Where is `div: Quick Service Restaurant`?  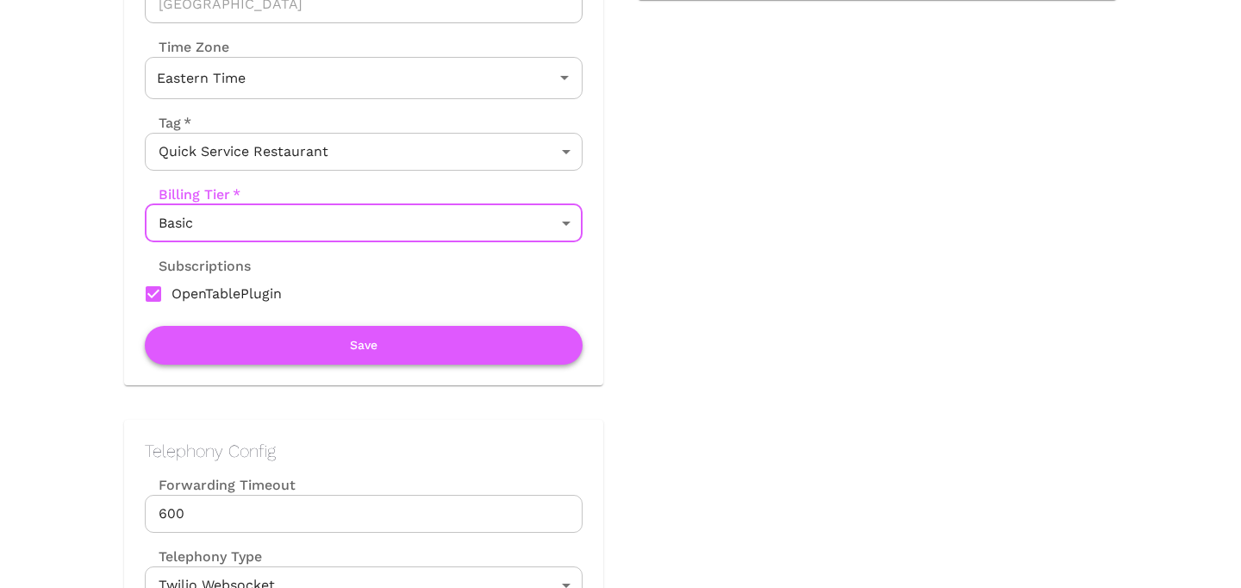 div: Quick Service Restaurant is located at coordinates (364, 152).